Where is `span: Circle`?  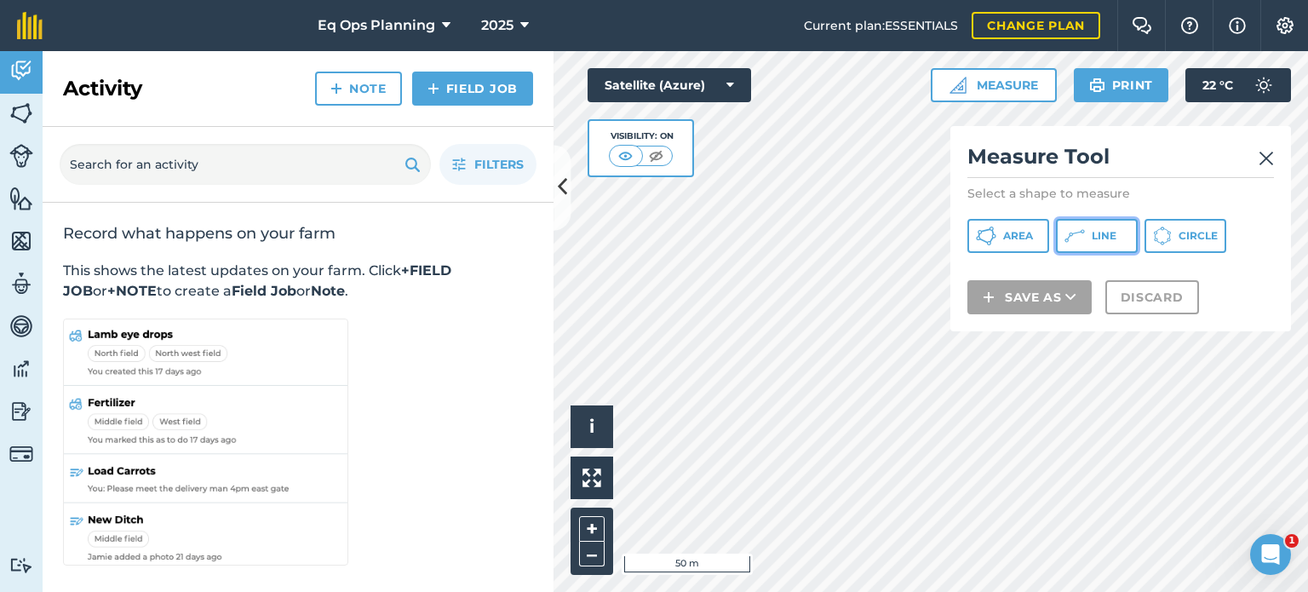
span: Circle is located at coordinates (1198, 236).